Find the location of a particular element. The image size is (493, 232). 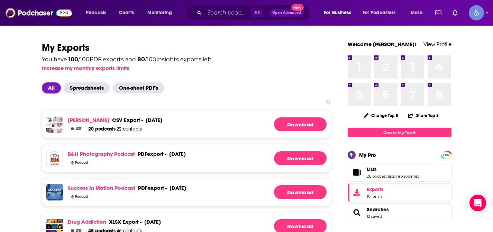

button: Show profile menu is located at coordinates (477, 13).